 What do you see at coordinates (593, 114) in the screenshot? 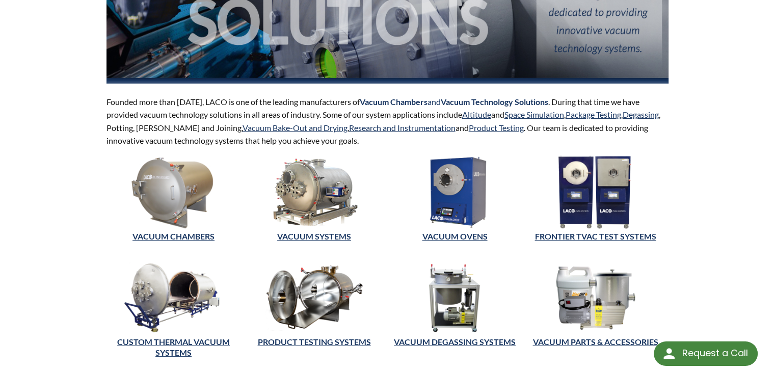
I see `a: Package Testing` at bounding box center [593, 114].